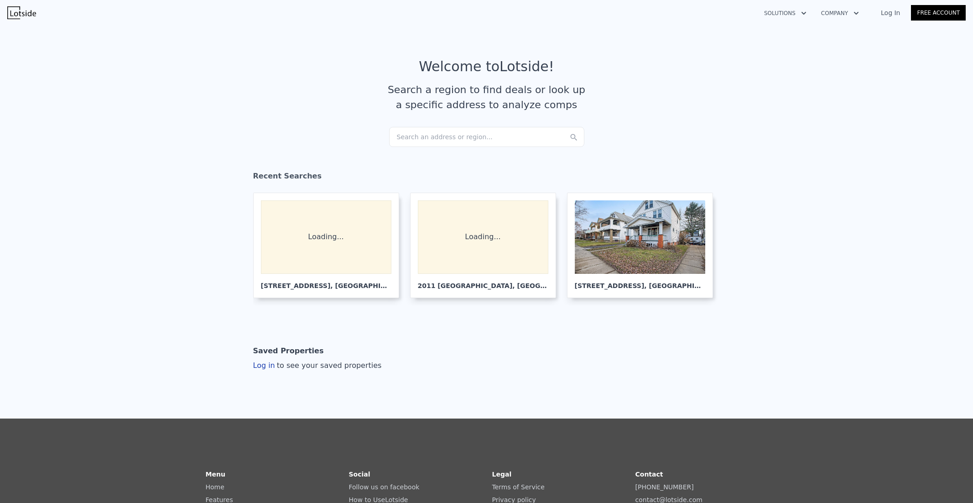 The height and width of the screenshot is (503, 973). Describe the element at coordinates (487, 97) in the screenshot. I see `div: Search a region to find deals or look up a specific address to analyze comps` at that location.